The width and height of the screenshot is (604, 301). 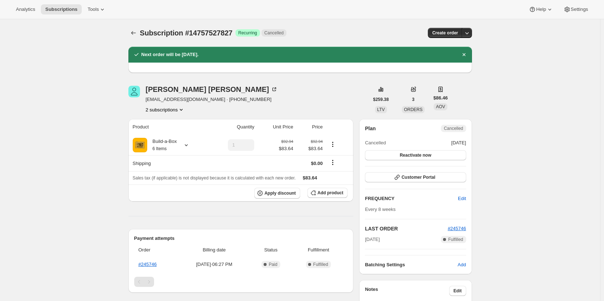 I want to click on th: Price, so click(x=310, y=127).